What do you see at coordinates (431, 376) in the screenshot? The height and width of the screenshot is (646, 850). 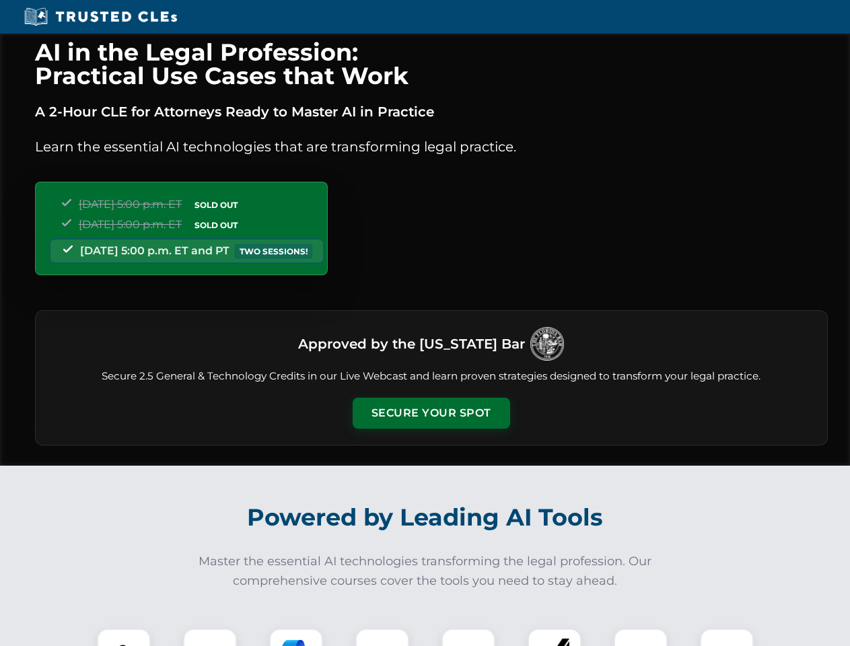 I see `p: Secure 2.5 General & Technology Credits in our Live Webcast and learn proven strategies designed ...` at bounding box center [431, 376].